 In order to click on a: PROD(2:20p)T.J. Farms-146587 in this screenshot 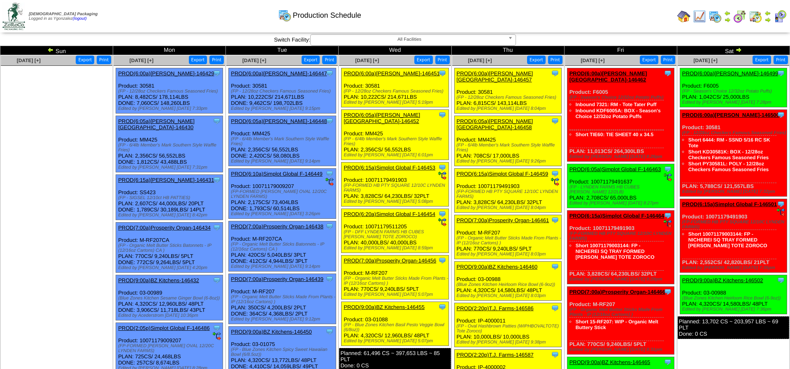, I will do `click(495, 355)`.